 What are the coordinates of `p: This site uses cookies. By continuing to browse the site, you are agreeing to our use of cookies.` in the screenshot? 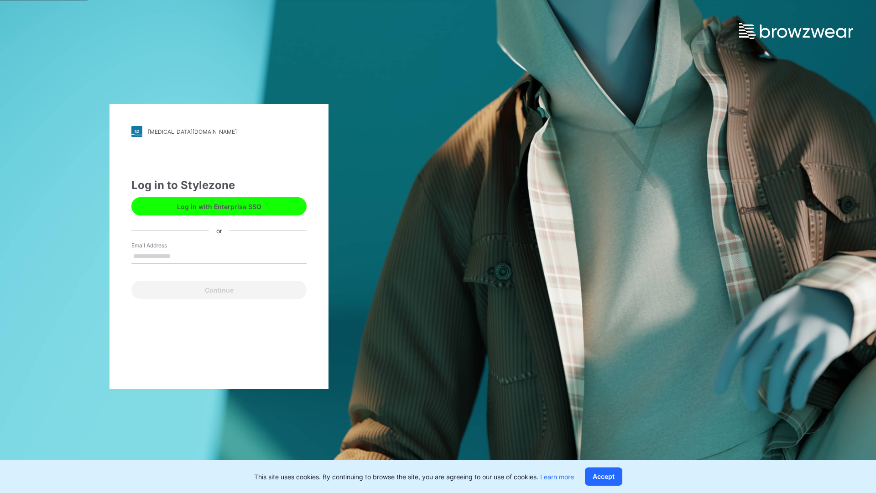 It's located at (414, 476).